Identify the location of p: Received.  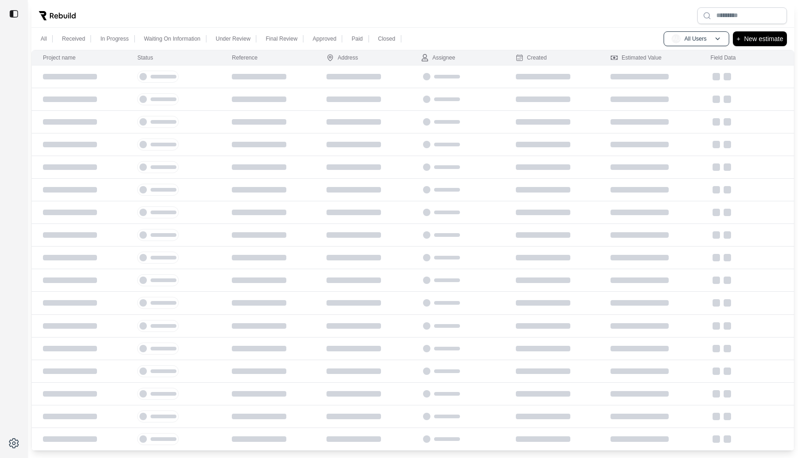
(73, 39).